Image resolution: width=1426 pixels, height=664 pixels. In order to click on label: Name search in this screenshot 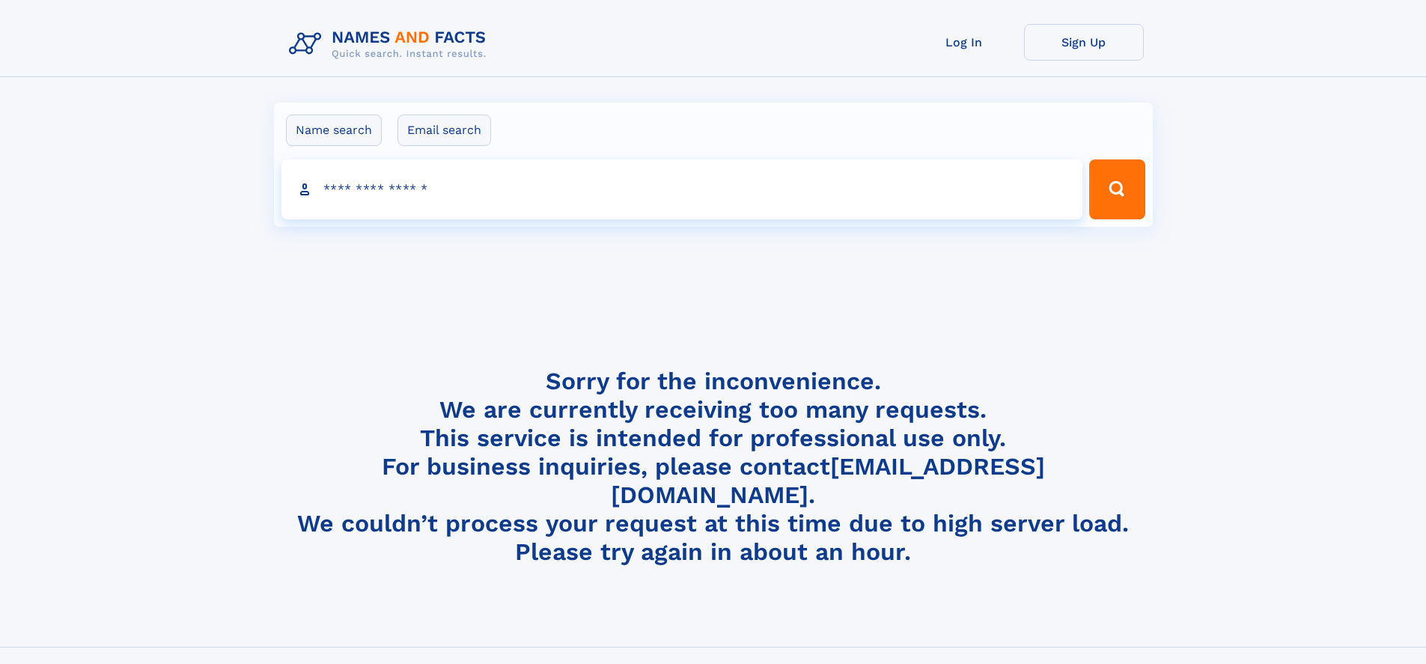, I will do `click(334, 130)`.